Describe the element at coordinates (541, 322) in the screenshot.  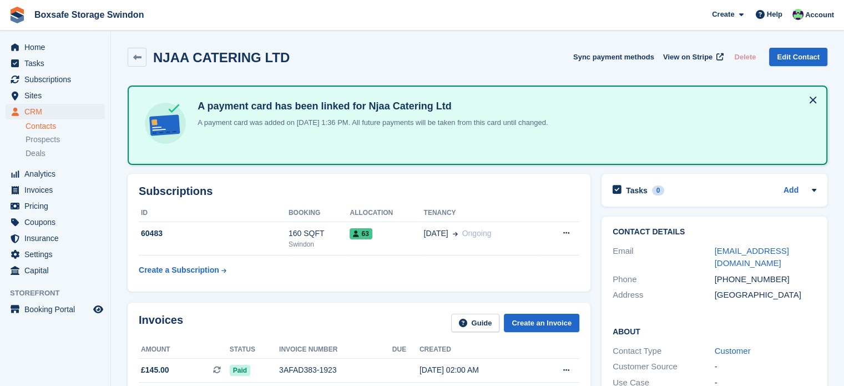
I see `a: Create an Invoice` at that location.